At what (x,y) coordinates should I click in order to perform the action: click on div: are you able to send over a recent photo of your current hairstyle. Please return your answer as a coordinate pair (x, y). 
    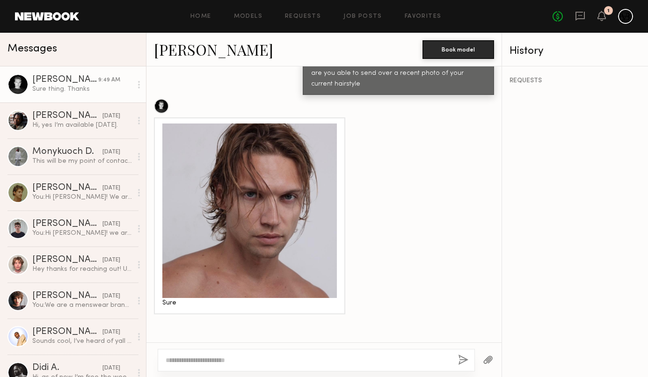
    Looking at the image, I should click on (398, 79).